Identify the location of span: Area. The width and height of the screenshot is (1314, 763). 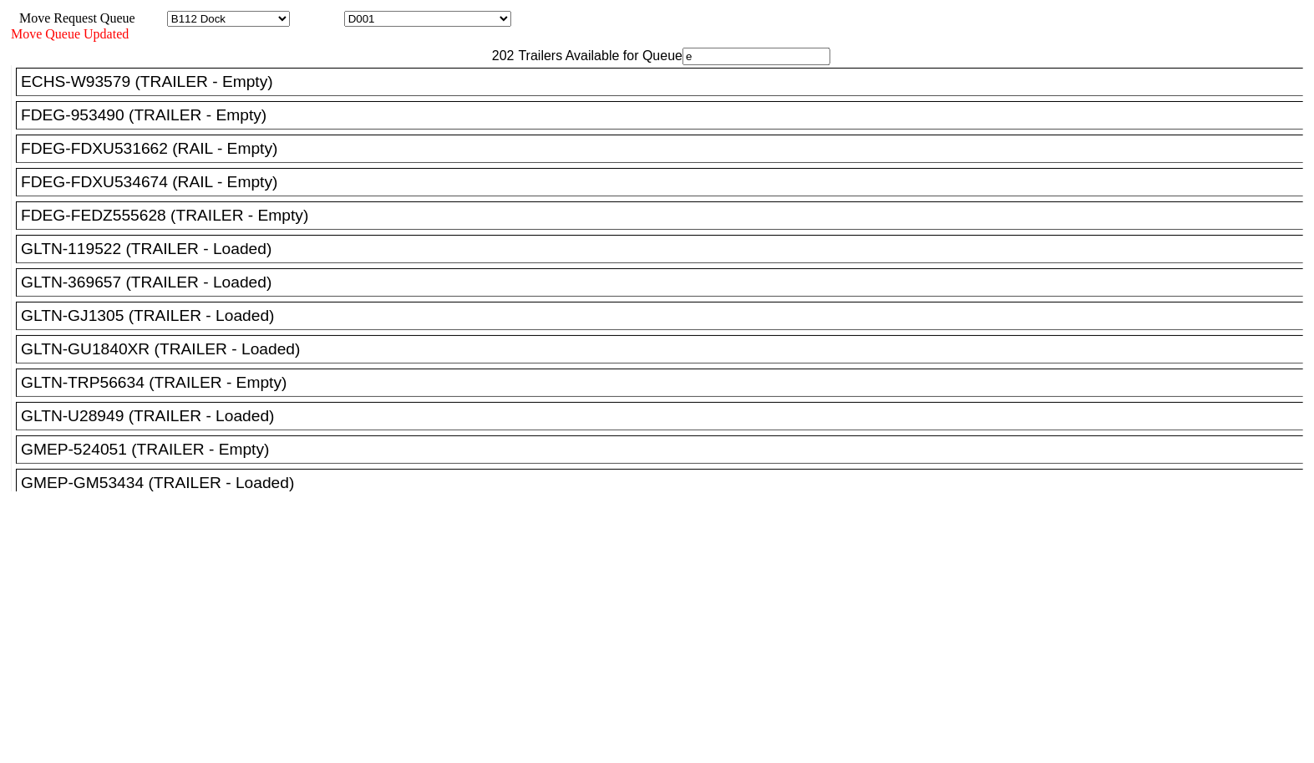
(150, 18).